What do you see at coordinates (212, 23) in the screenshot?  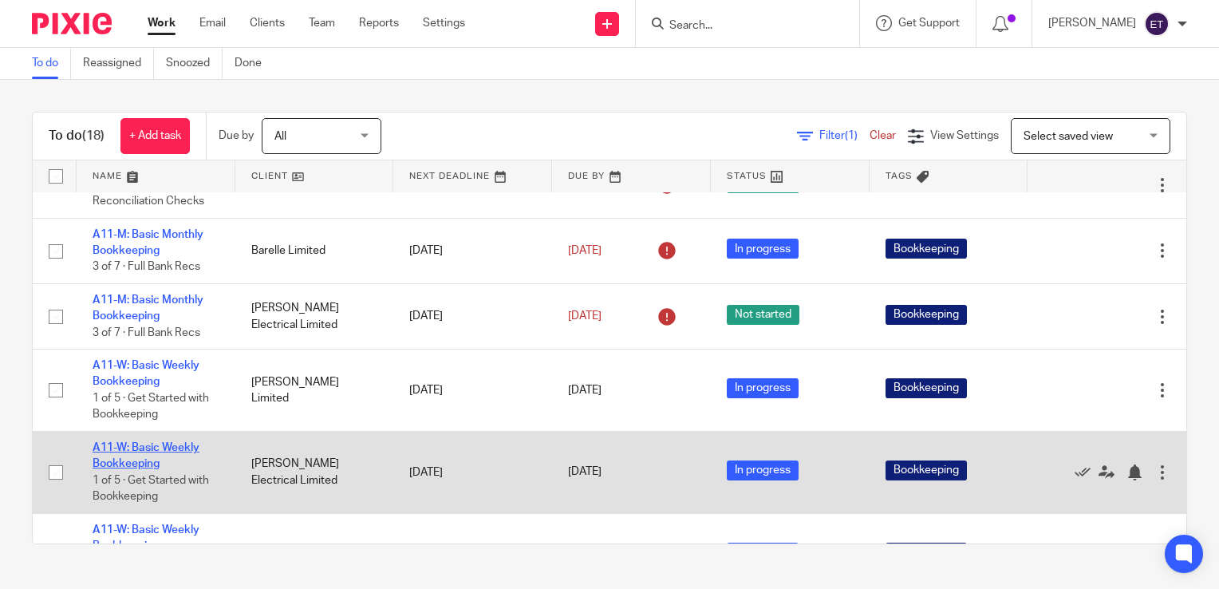 I see `a: Email` at bounding box center [212, 23].